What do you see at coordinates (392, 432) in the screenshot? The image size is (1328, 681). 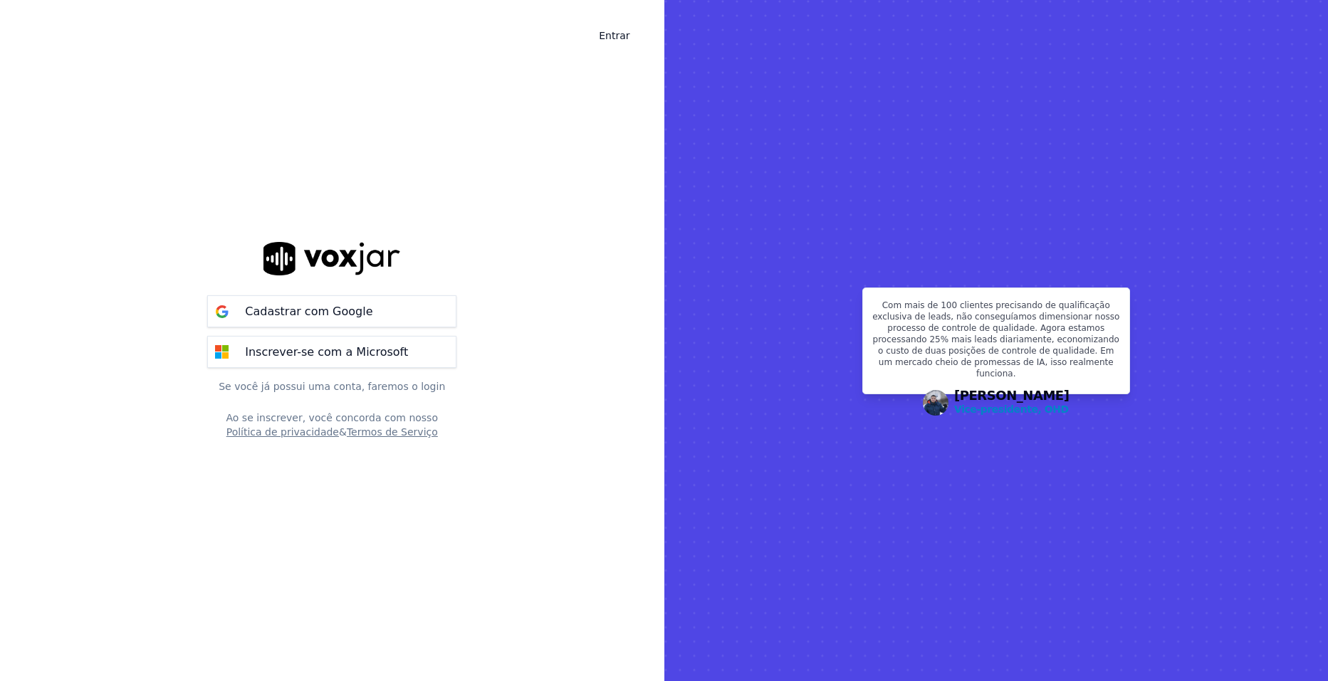 I see `button: Termos de Serviço` at bounding box center [392, 432].